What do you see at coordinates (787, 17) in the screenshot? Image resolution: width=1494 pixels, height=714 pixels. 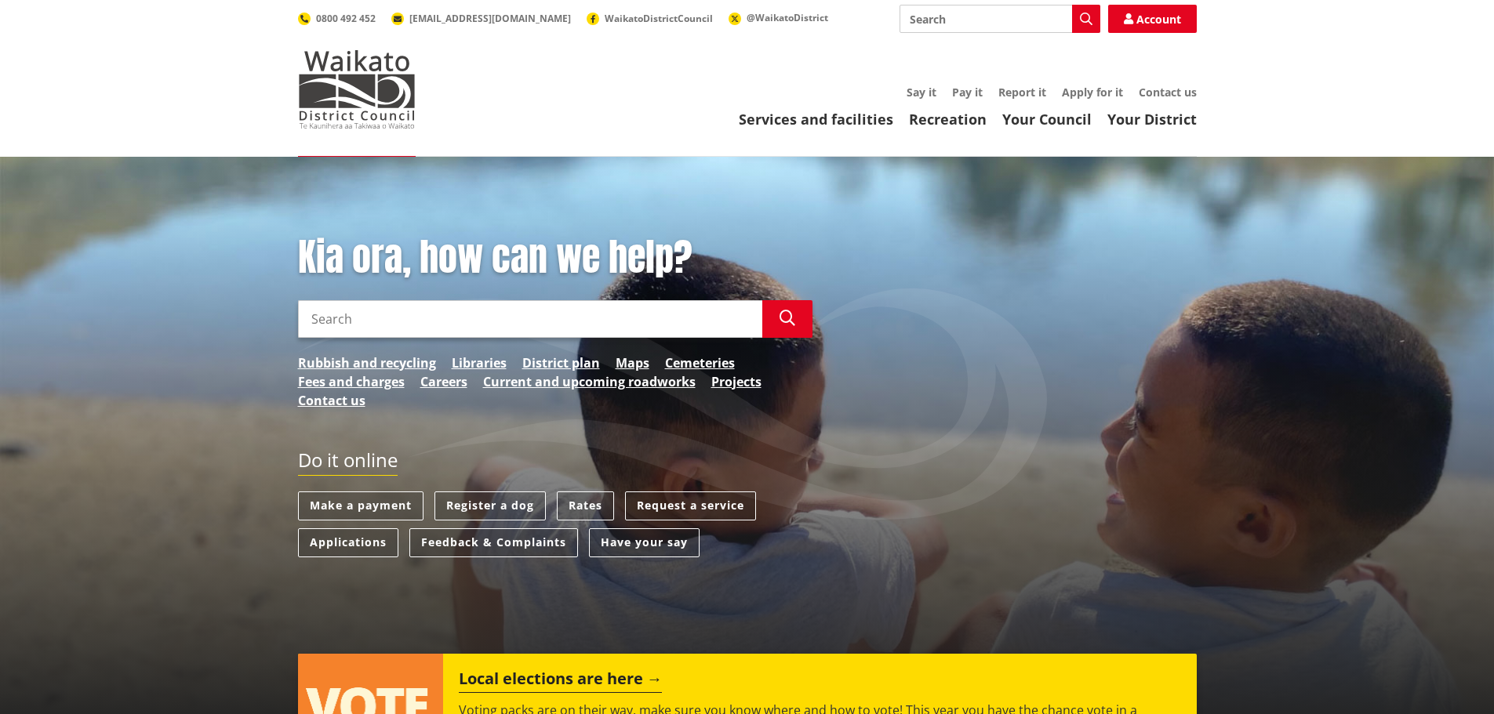 I see `span: @WaikatoDistrict` at bounding box center [787, 17].